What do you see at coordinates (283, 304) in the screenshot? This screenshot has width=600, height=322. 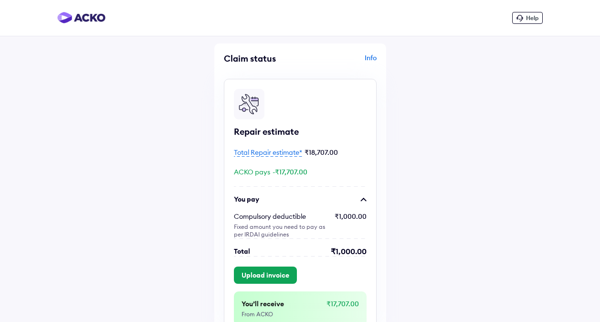 I see `div: You’ll receive` at bounding box center [283, 304].